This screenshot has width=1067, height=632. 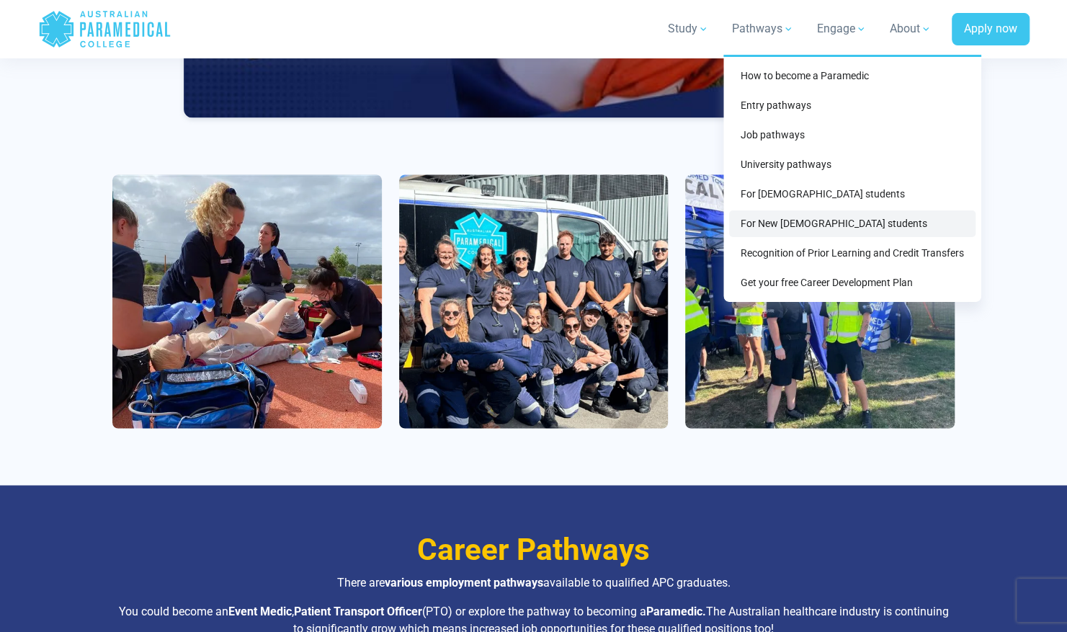 I want to click on a: Study, so click(x=688, y=29).